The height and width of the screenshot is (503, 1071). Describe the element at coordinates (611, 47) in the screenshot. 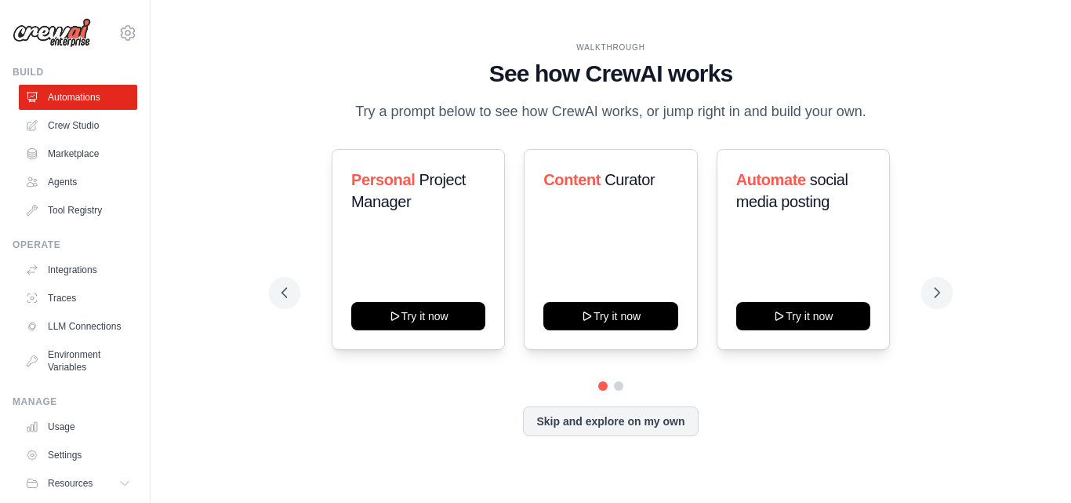

I see `div: WALKTHROUGH` at that location.